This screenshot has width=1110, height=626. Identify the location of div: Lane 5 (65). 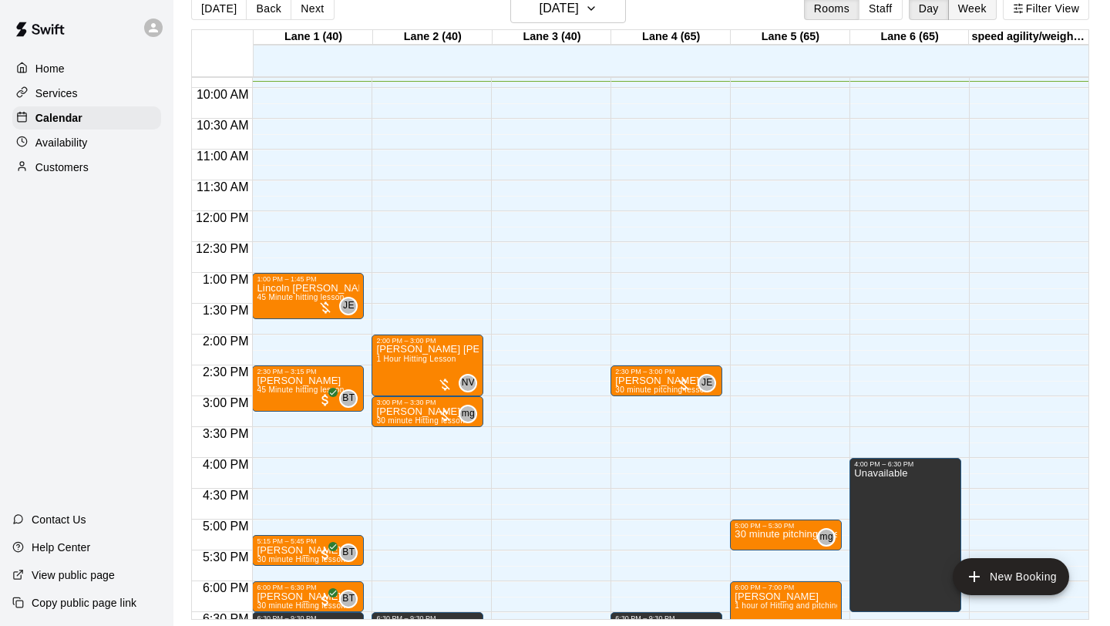
(790, 37).